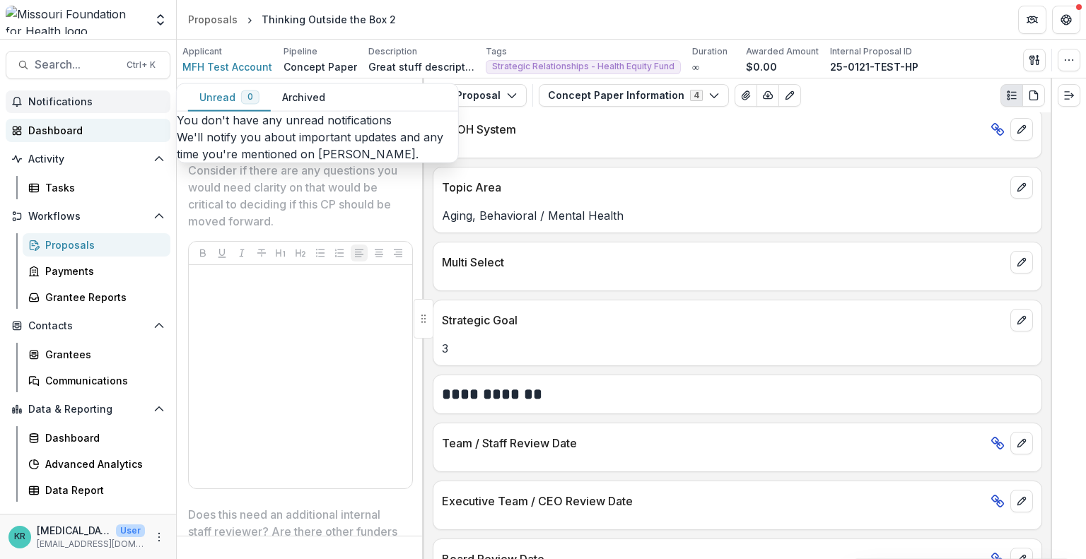 This screenshot has width=1086, height=559. What do you see at coordinates (88, 159) in the screenshot?
I see `span: Activity` at bounding box center [88, 159].